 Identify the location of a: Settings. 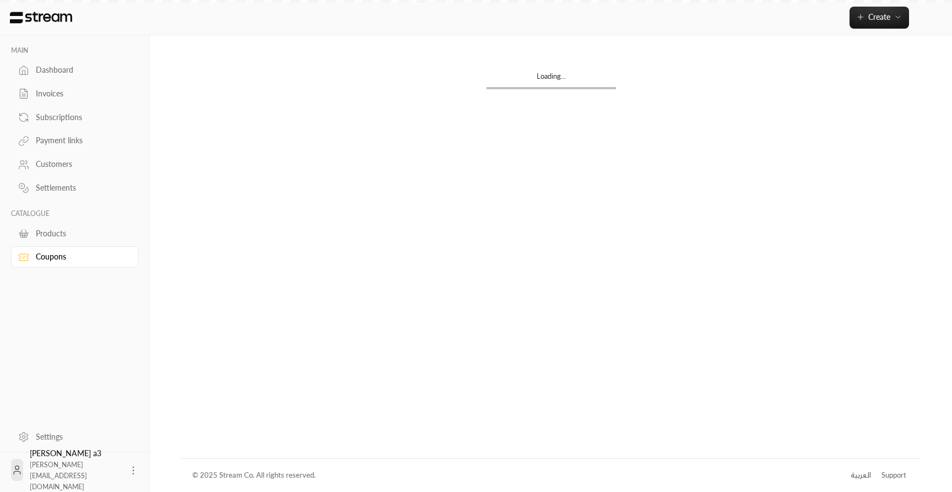
(75, 436).